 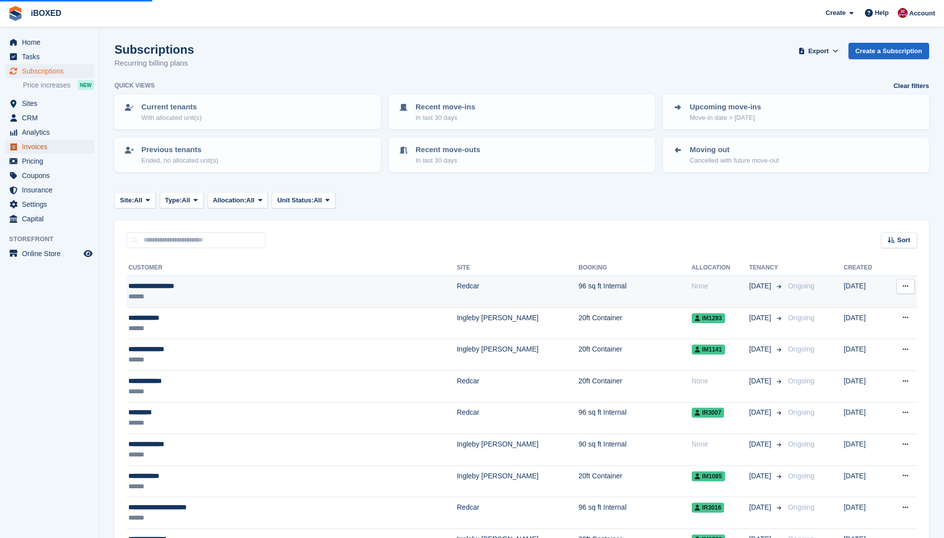 I want to click on a: Price increases NEW, so click(x=58, y=85).